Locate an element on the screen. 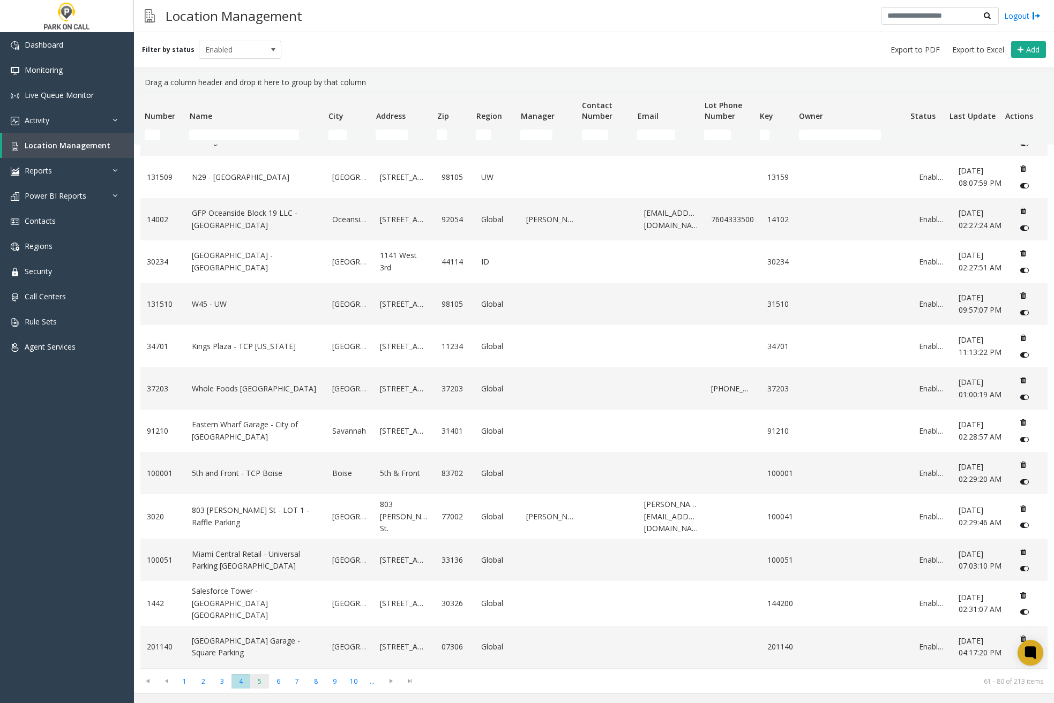 The image size is (1054, 703). span: Regions is located at coordinates (39, 246).